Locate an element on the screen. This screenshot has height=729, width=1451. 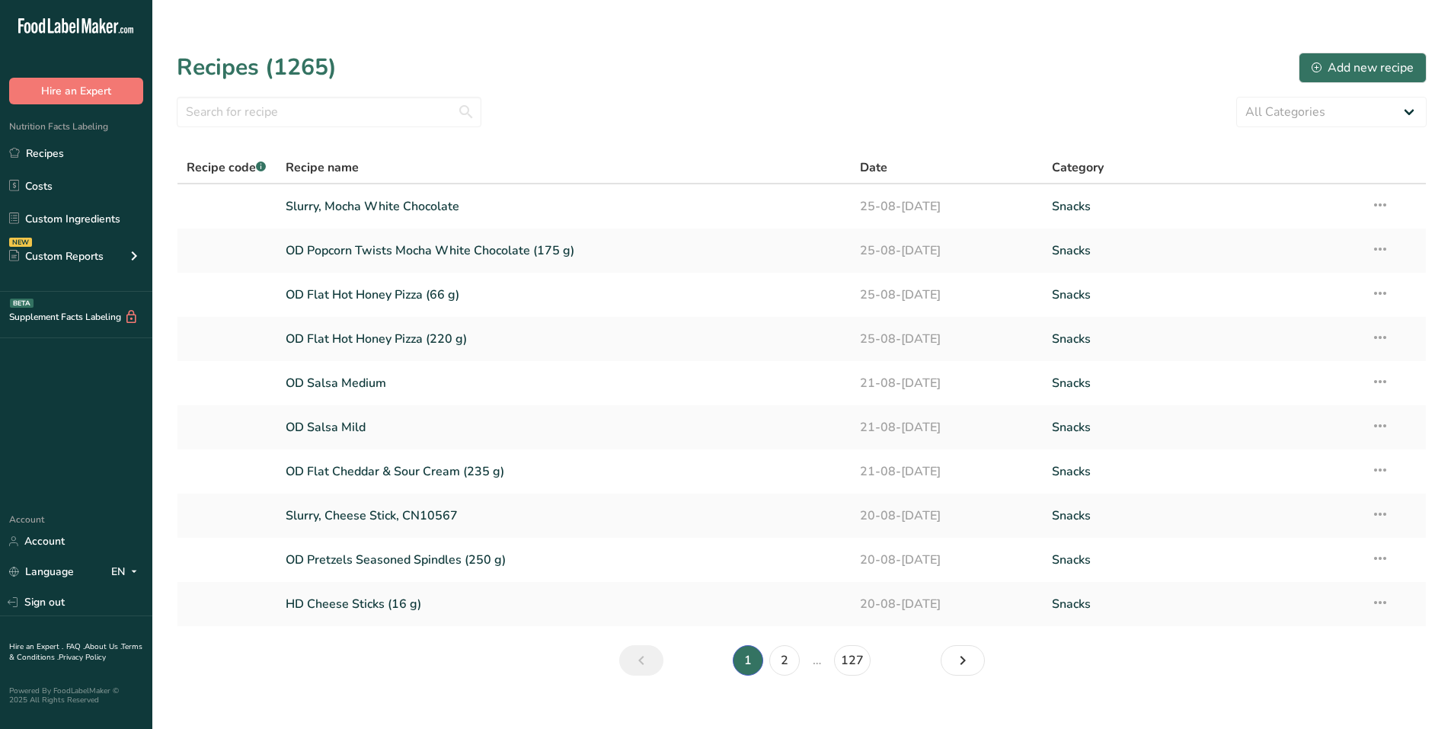
div: Custom Reports is located at coordinates (56, 256).